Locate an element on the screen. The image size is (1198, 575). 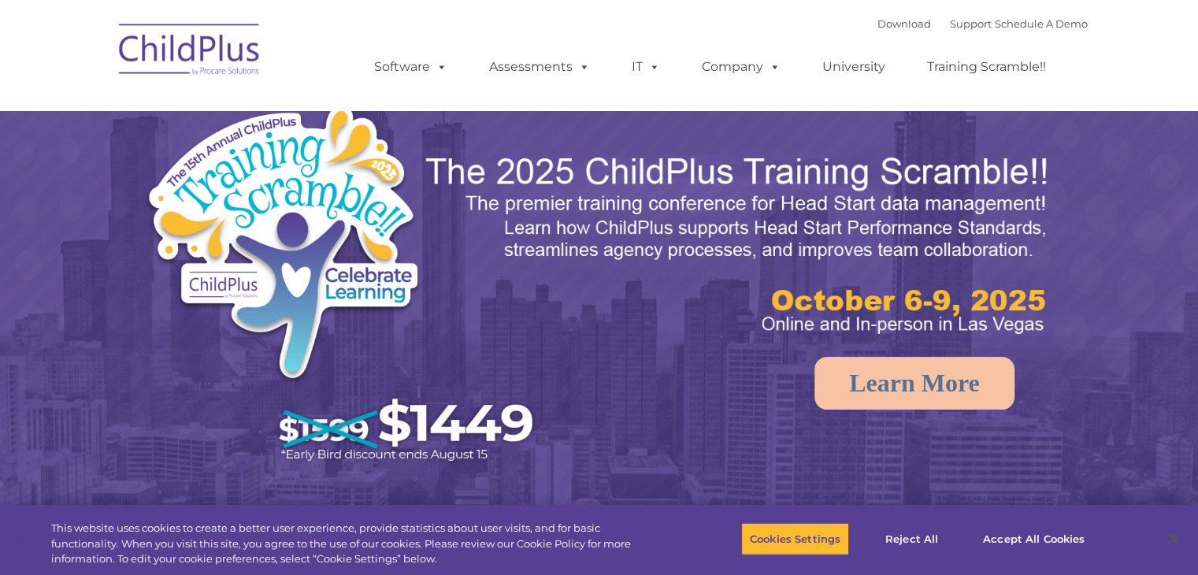
a: Learn More is located at coordinates (915, 383).